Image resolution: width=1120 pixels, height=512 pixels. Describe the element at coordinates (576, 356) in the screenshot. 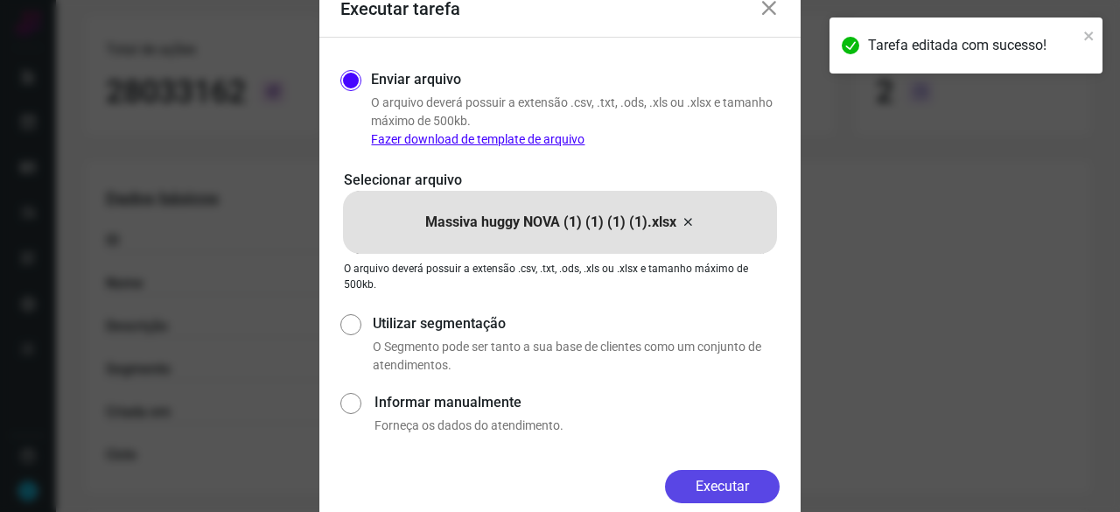

I see `p: O Segmento pode ser tanto a sua base de clientes como um conjunto de atendimentos.` at that location.